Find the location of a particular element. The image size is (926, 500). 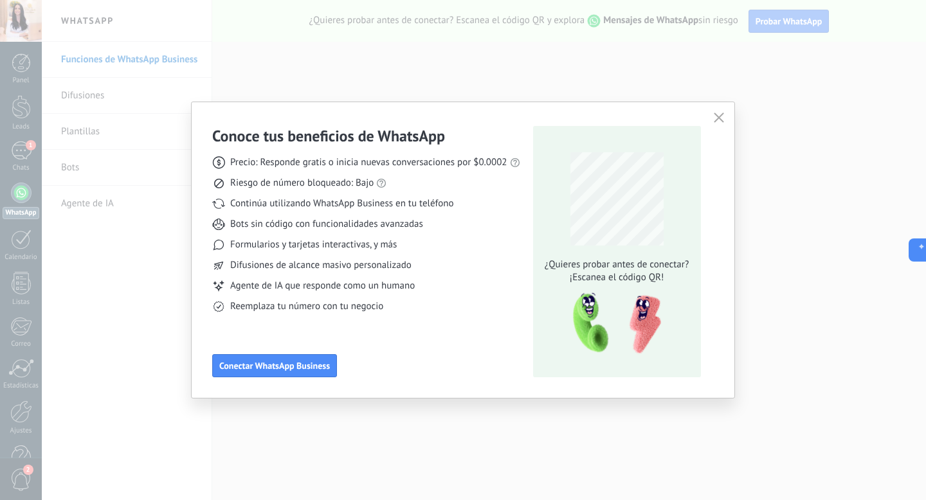

img: qr-pic-1x.png is located at coordinates (613, 323).